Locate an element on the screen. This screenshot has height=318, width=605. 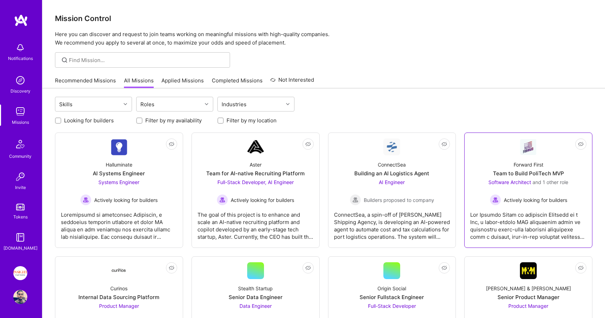
div: ConnectSea is located at coordinates (392, 164).